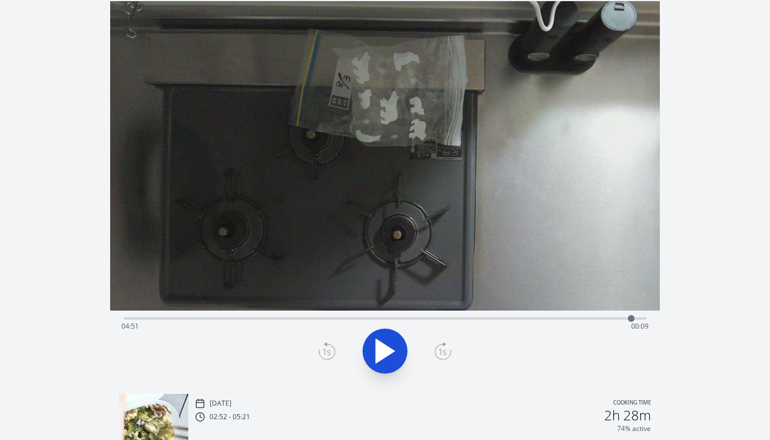 The width and height of the screenshot is (770, 440). Describe the element at coordinates (634, 428) in the screenshot. I see `p: 74% active` at that location.